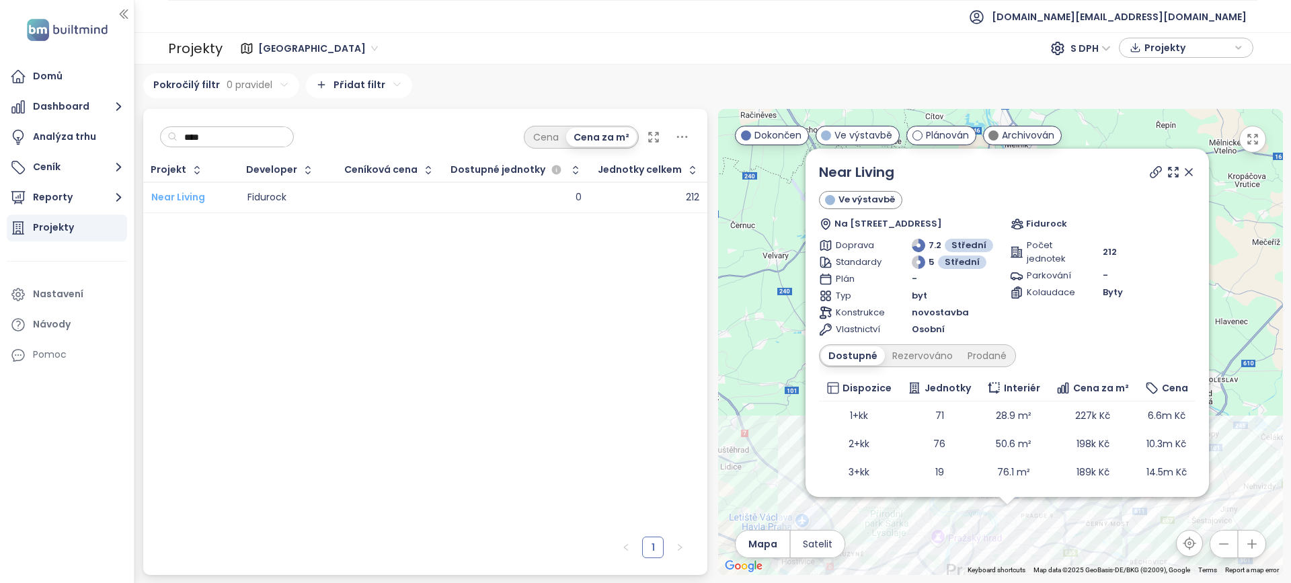 Image resolution: width=1291 pixels, height=583 pixels. Describe the element at coordinates (1187, 48) in the screenshot. I see `span: Projekty` at that location.